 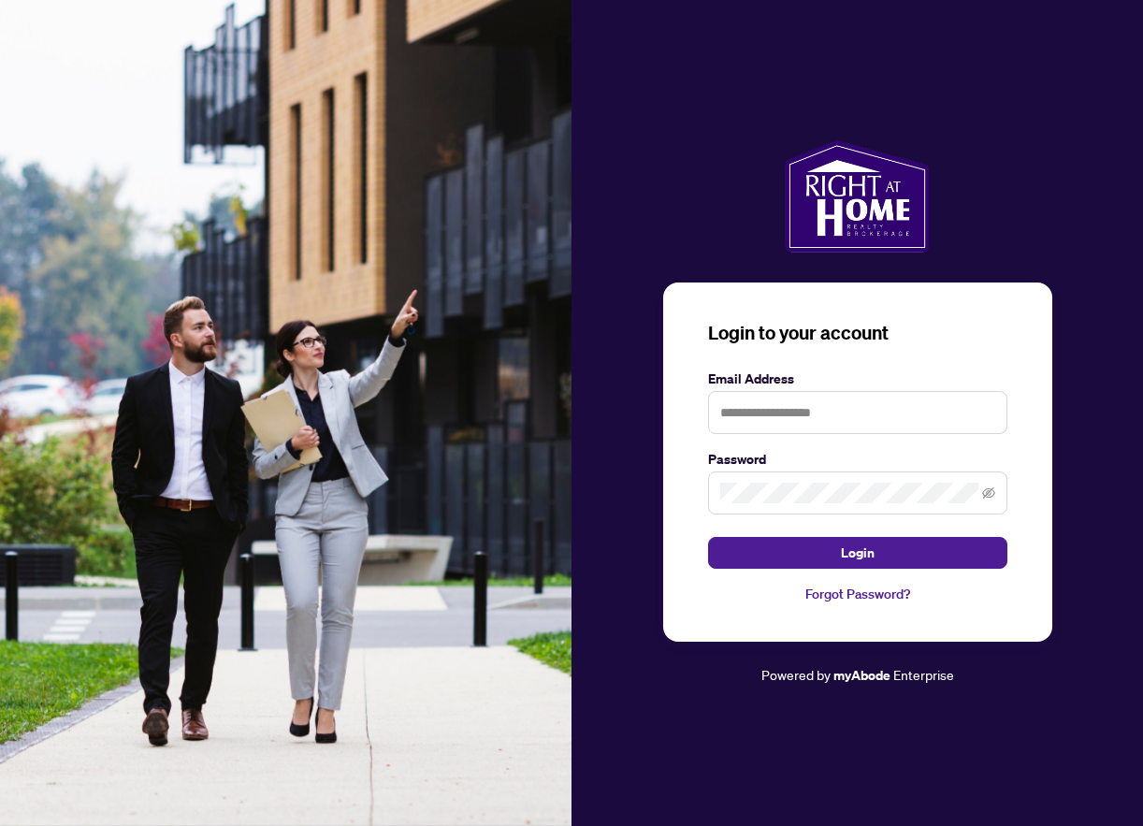 I want to click on a: myAbode, so click(x=861, y=675).